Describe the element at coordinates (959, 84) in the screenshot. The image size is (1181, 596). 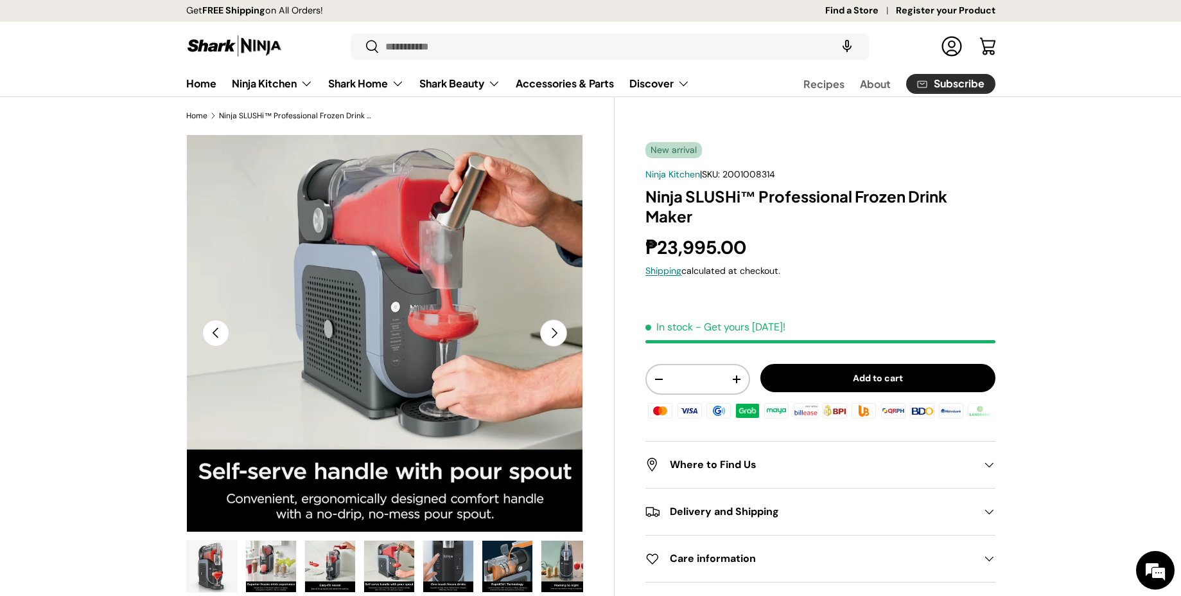
I see `span: Subscribe` at that location.